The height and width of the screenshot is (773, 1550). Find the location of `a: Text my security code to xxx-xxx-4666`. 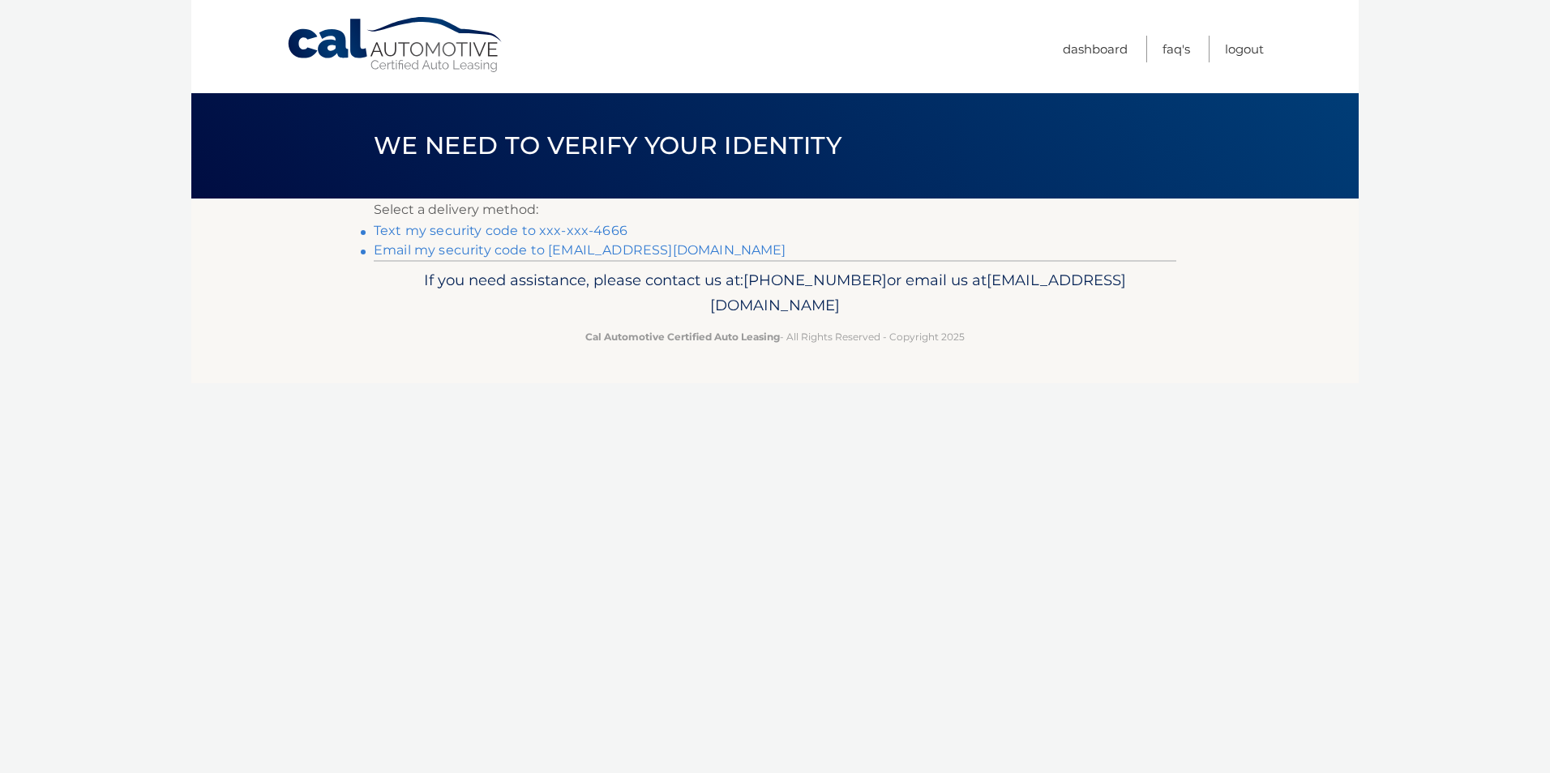

a: Text my security code to xxx-xxx-4666 is located at coordinates (500, 230).